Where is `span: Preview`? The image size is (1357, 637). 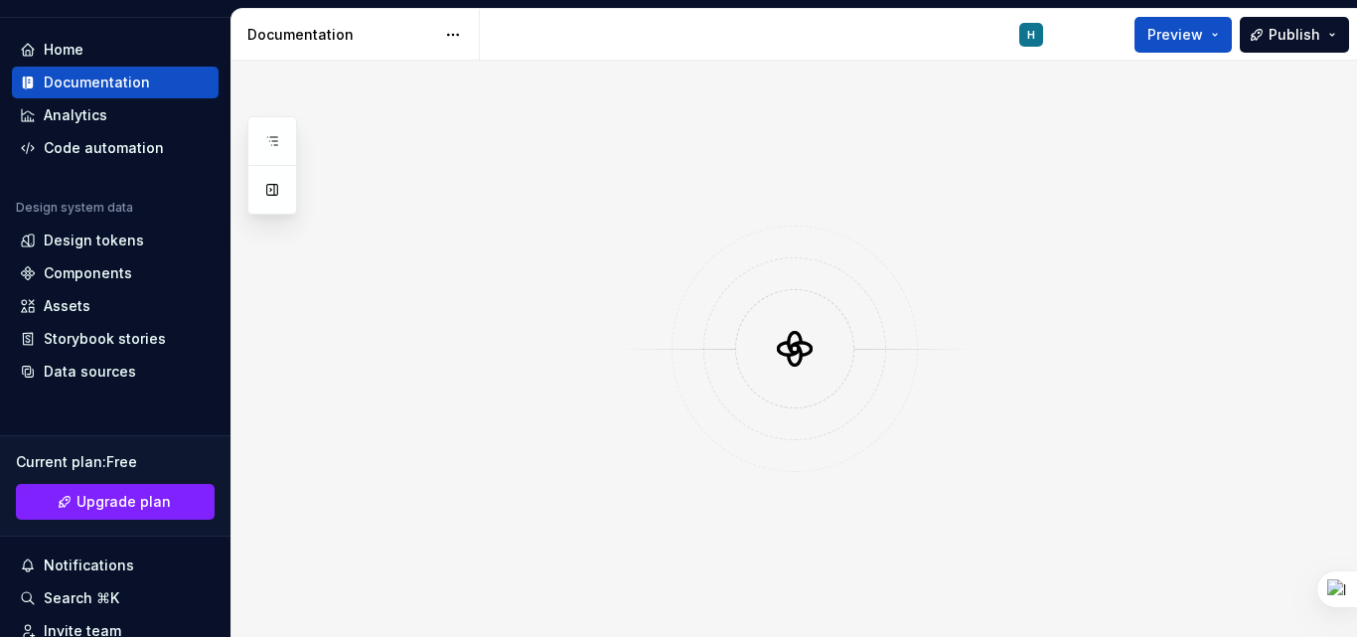
span: Preview is located at coordinates (1175, 35).